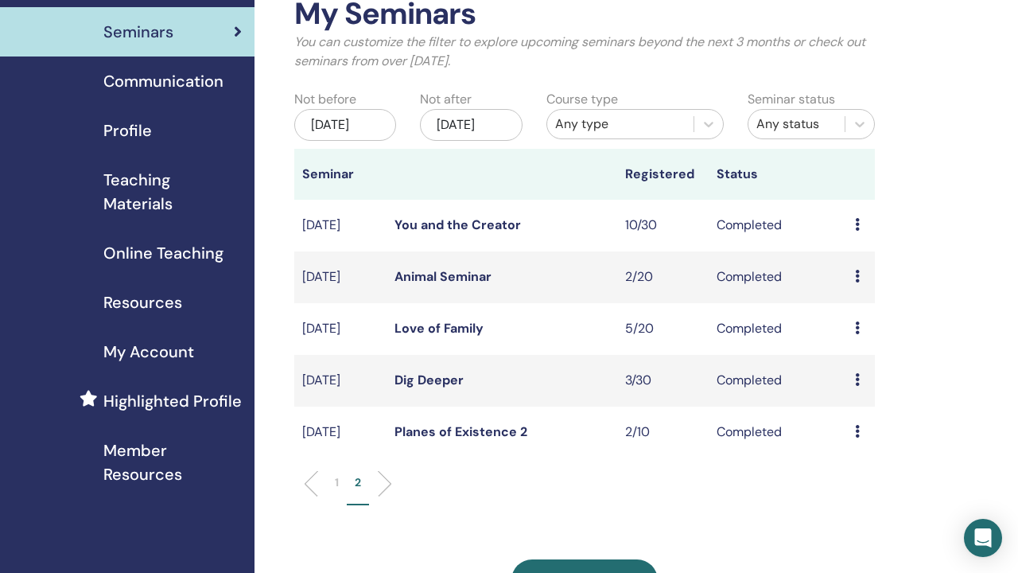  What do you see at coordinates (796, 124) in the screenshot?
I see `div: Any status` at bounding box center [796, 124].